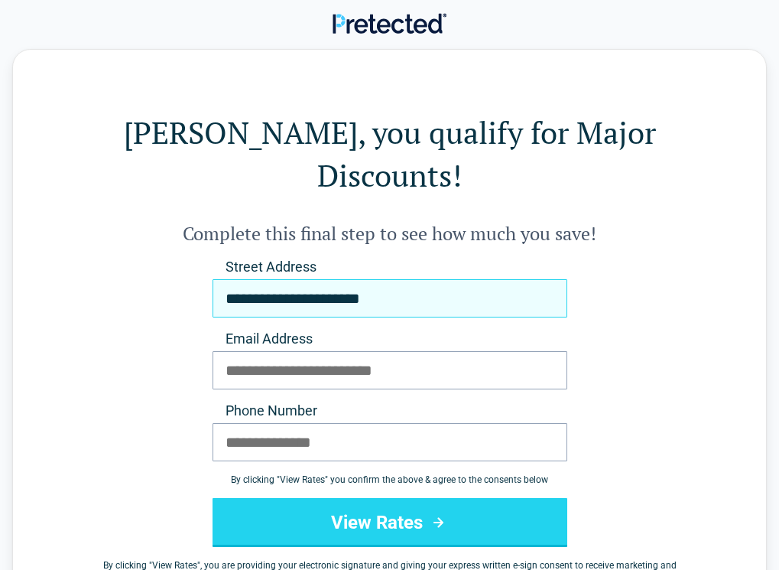 Image resolution: width=779 pixels, height=570 pixels. Describe the element at coordinates (390, 480) in the screenshot. I see `div: By clicking " View Rates " you confirm the above & agree to the consents below` at that location.